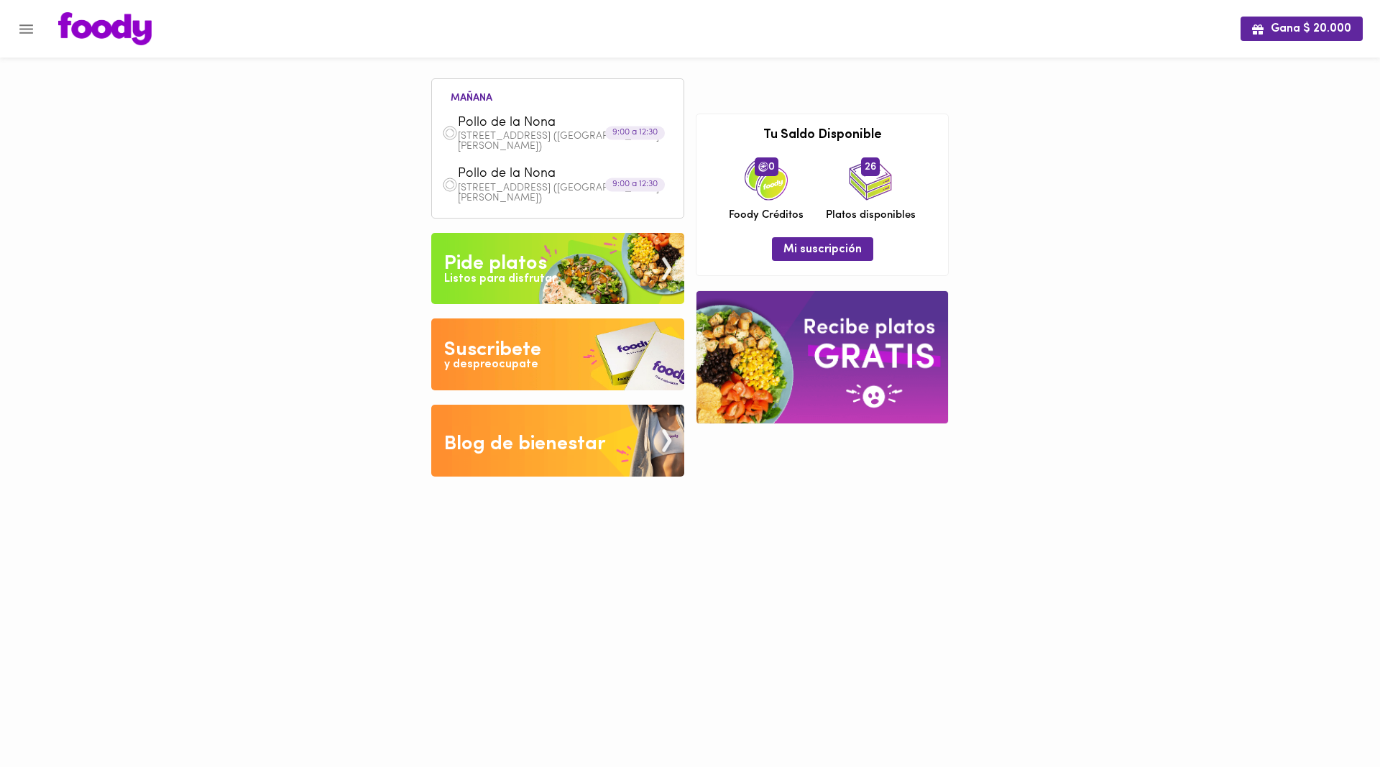 This screenshot has width=1380, height=767. I want to click on div: Listos para disfrutar, so click(500, 279).